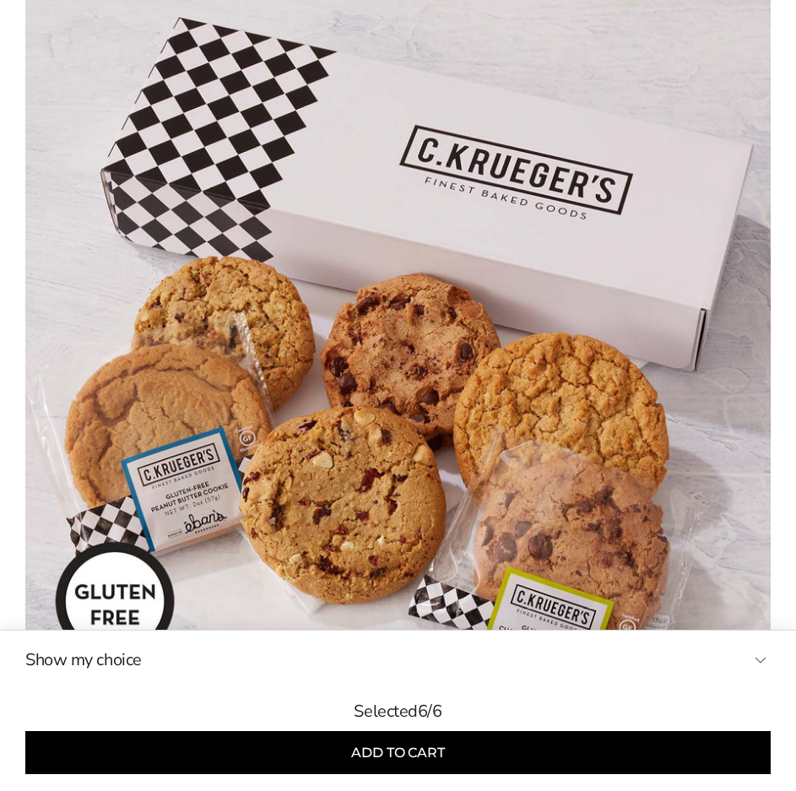  Describe the element at coordinates (398, 660) in the screenshot. I see `button: Show my choice` at that location.